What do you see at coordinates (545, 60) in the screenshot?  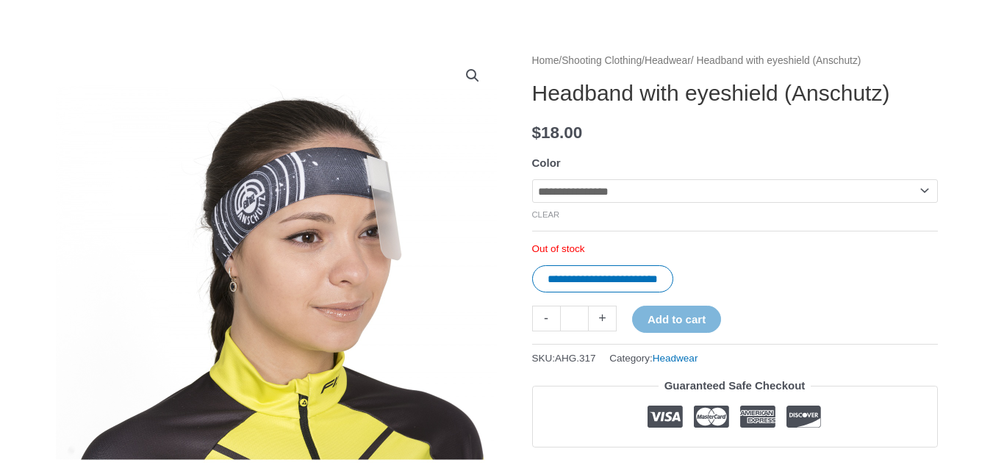 I see `a: Home` at bounding box center [545, 60].